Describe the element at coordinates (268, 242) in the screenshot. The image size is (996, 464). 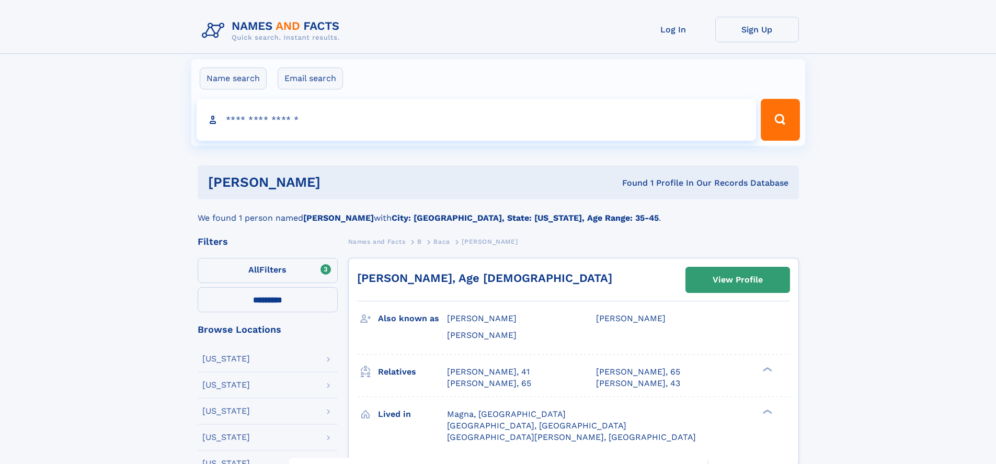
I see `div: Filters` at that location.